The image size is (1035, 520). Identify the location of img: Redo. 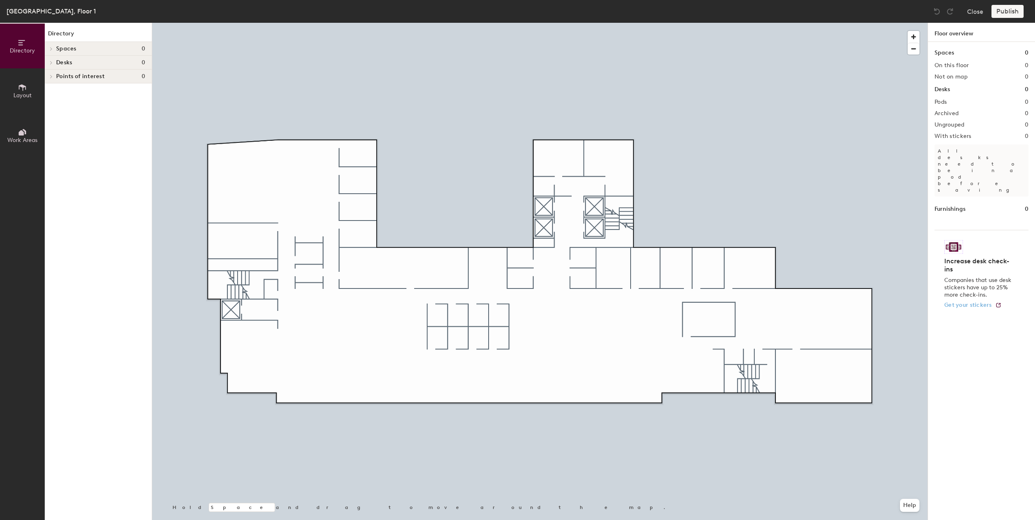
(950, 11).